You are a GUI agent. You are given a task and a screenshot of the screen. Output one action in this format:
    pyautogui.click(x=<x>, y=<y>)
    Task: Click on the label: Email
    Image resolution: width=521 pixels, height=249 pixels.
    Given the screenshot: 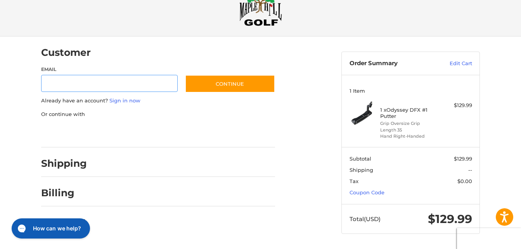 What is the action you would take?
    pyautogui.click(x=109, y=69)
    